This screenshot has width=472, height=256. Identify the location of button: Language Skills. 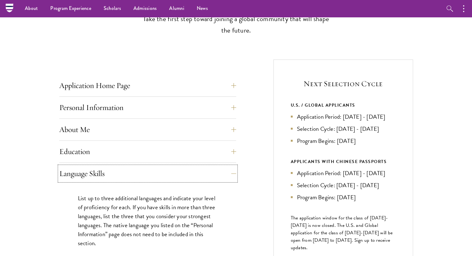
(148, 174).